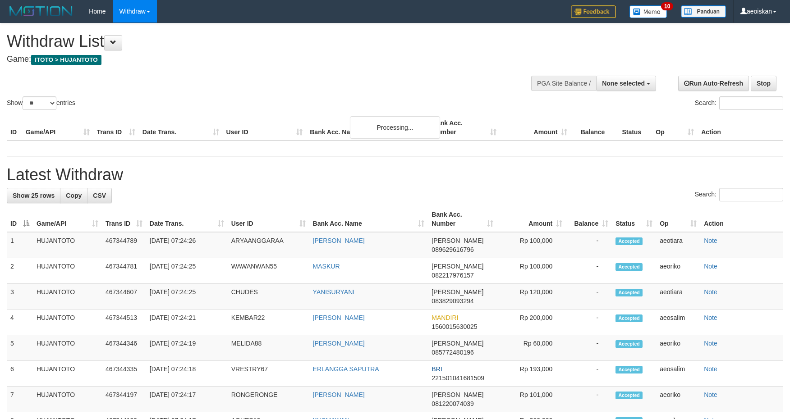 The width and height of the screenshot is (790, 419). I want to click on td: 467344607, so click(124, 297).